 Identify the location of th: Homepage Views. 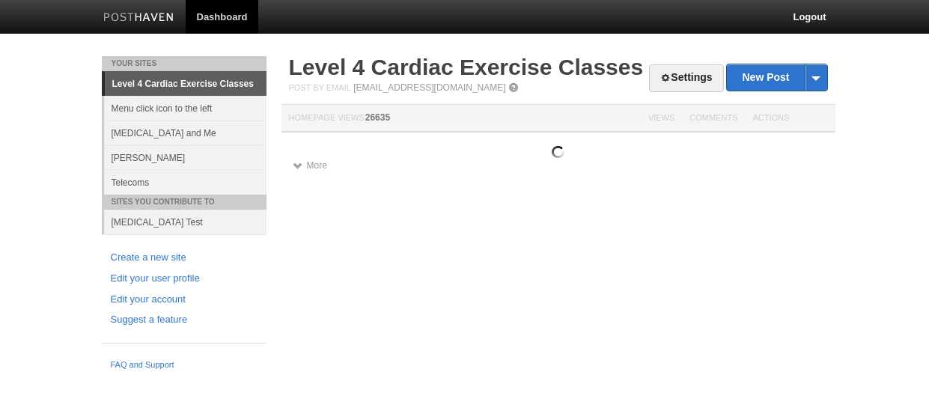
(461, 118).